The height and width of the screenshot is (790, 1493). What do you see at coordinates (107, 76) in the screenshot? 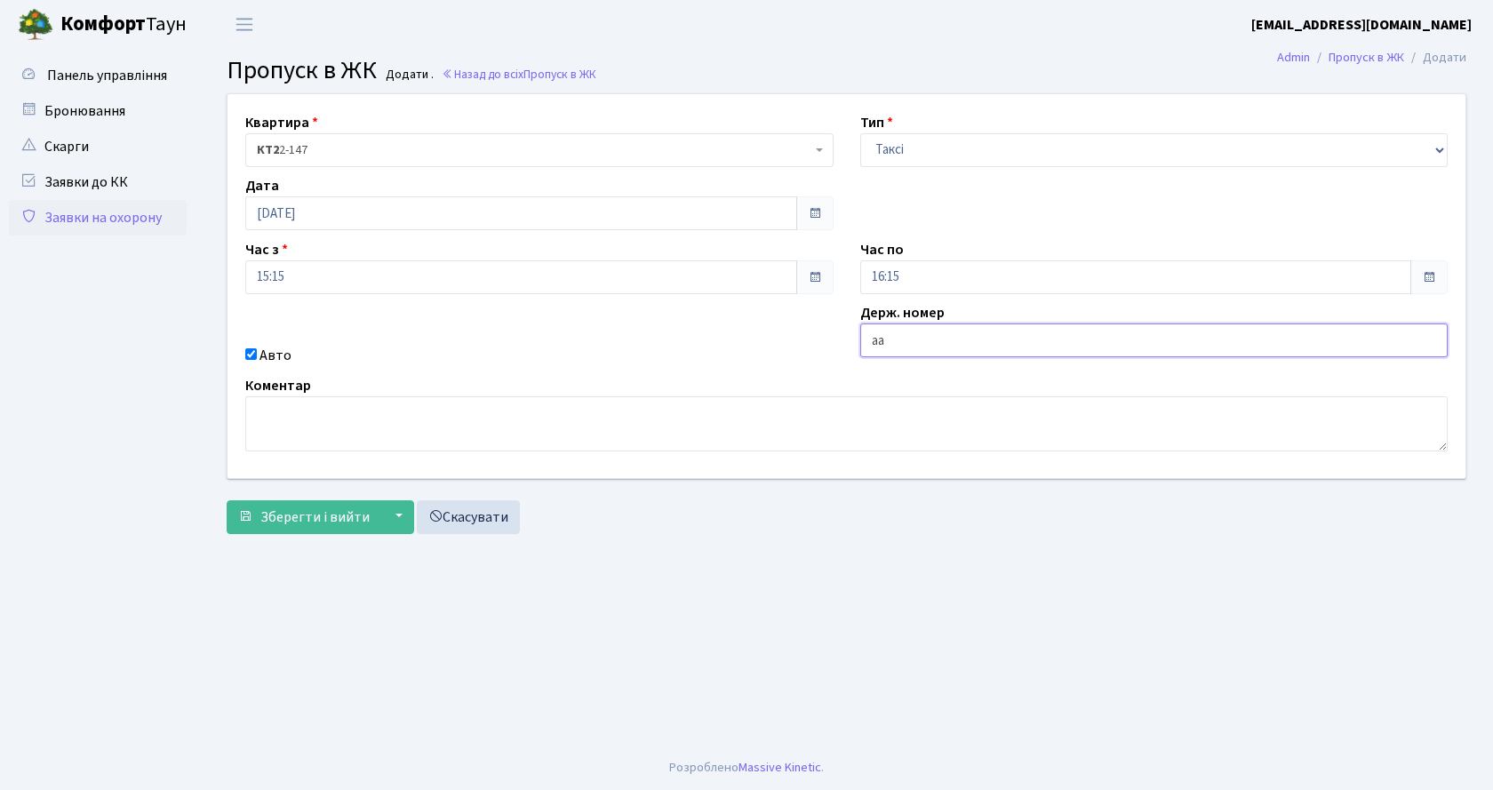
I see `span: Панель управління` at bounding box center [107, 76].